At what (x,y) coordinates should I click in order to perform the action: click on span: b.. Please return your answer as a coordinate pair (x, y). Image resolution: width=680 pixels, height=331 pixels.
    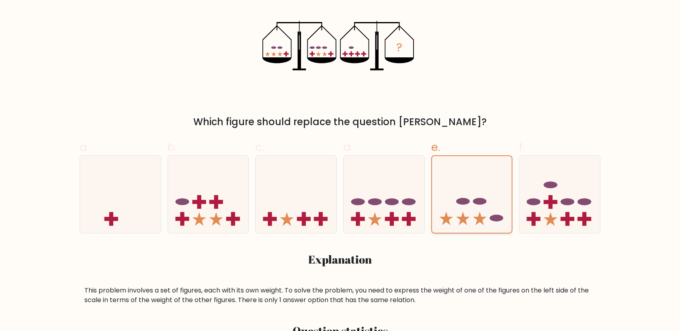
    Looking at the image, I should click on (172, 147).